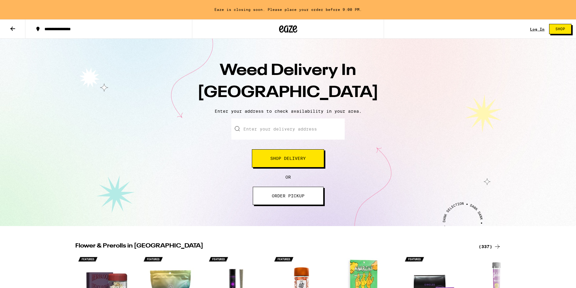  Describe the element at coordinates (490, 247) in the screenshot. I see `a: (337)` at that location.